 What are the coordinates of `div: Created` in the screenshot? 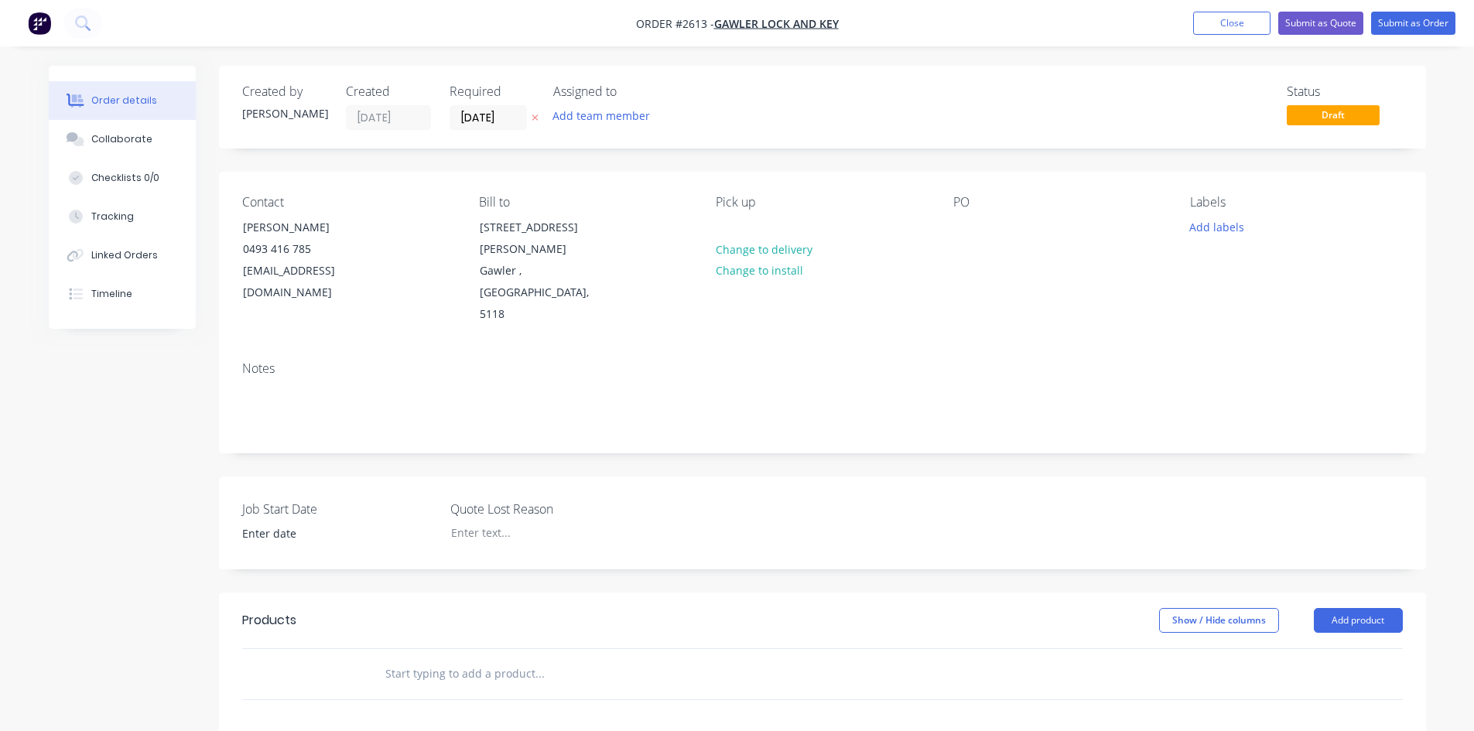 It's located at (388, 91).